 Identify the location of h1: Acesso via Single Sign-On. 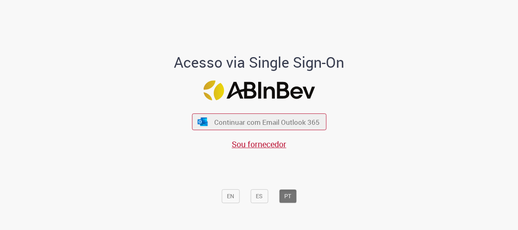
(259, 63).